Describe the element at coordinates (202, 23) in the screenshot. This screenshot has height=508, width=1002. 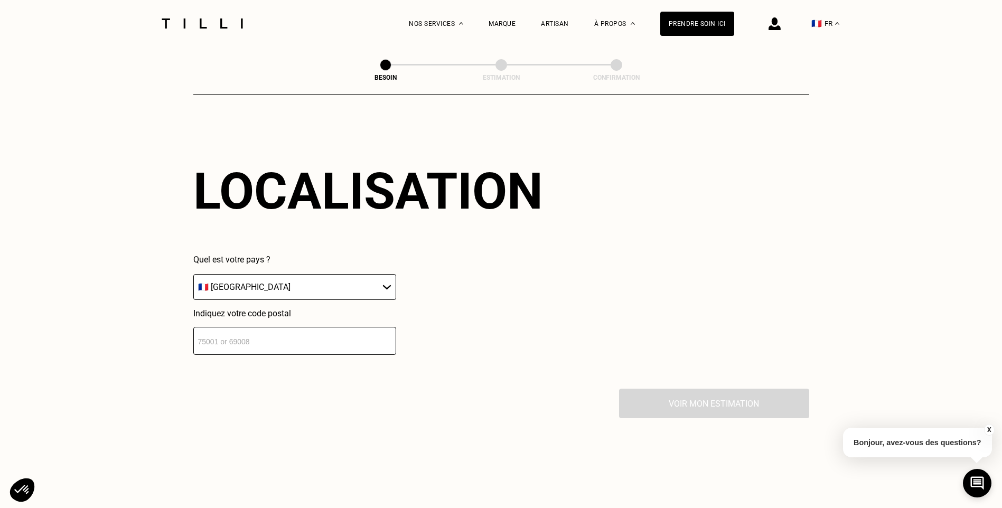
I see `img: Logo du service de couturière Tilli` at that location.